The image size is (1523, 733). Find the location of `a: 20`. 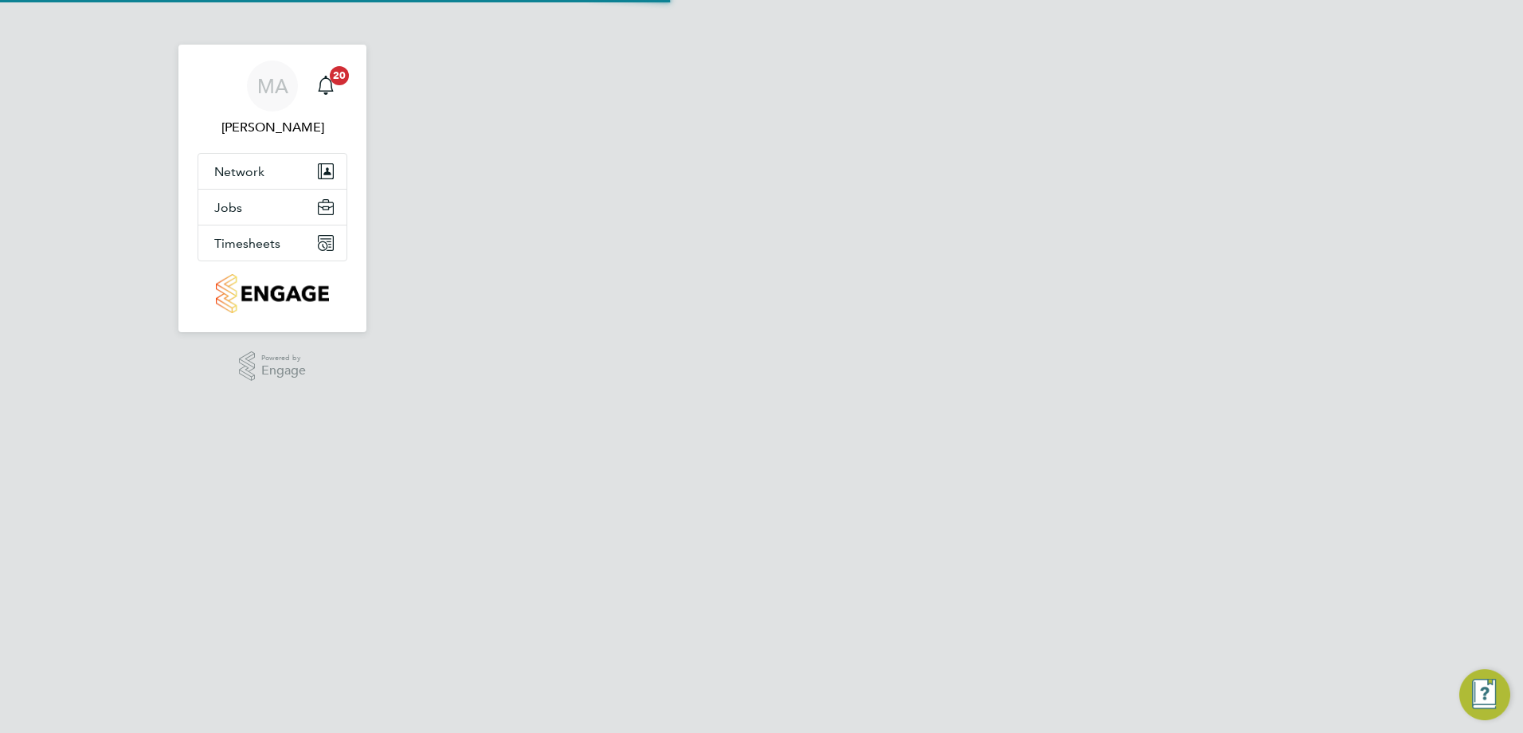

a: 20 is located at coordinates (326, 86).